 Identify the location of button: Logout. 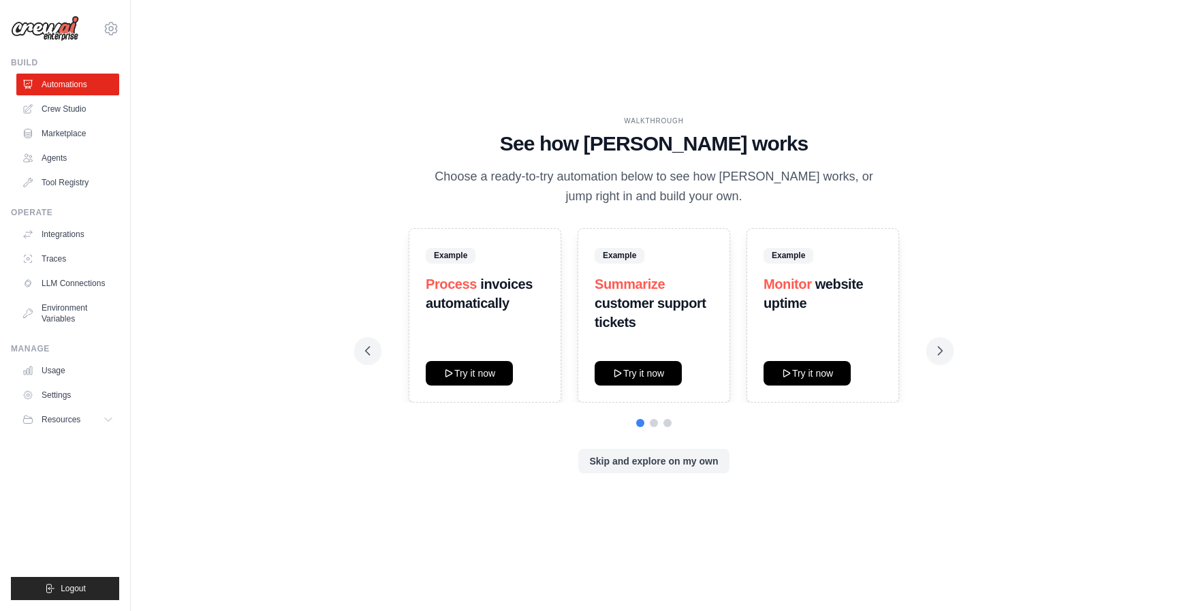
(65, 589).